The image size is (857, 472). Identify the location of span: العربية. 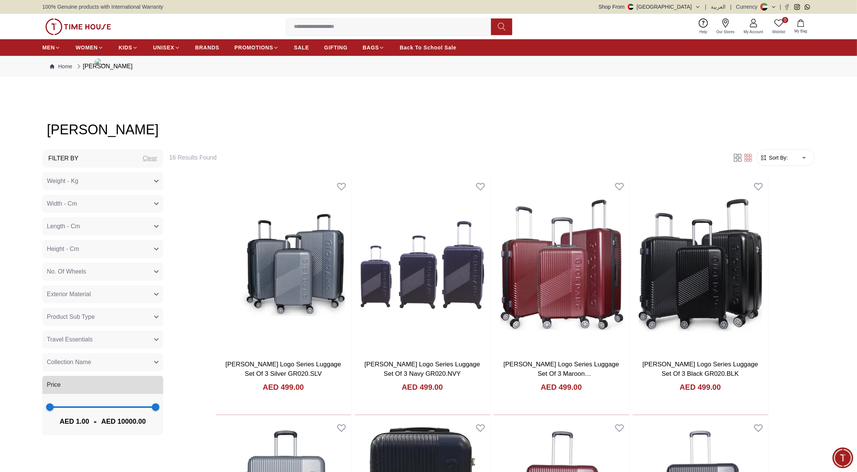
(718, 7).